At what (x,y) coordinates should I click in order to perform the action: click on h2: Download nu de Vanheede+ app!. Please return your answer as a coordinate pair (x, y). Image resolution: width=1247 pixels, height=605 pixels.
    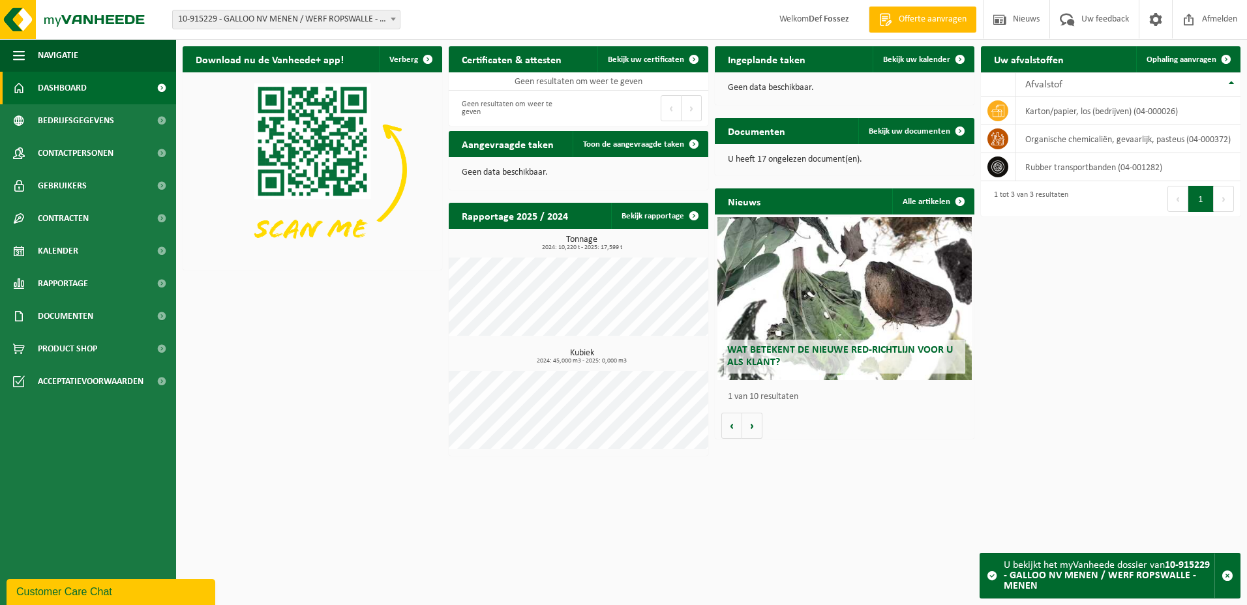
    Looking at the image, I should click on (269, 59).